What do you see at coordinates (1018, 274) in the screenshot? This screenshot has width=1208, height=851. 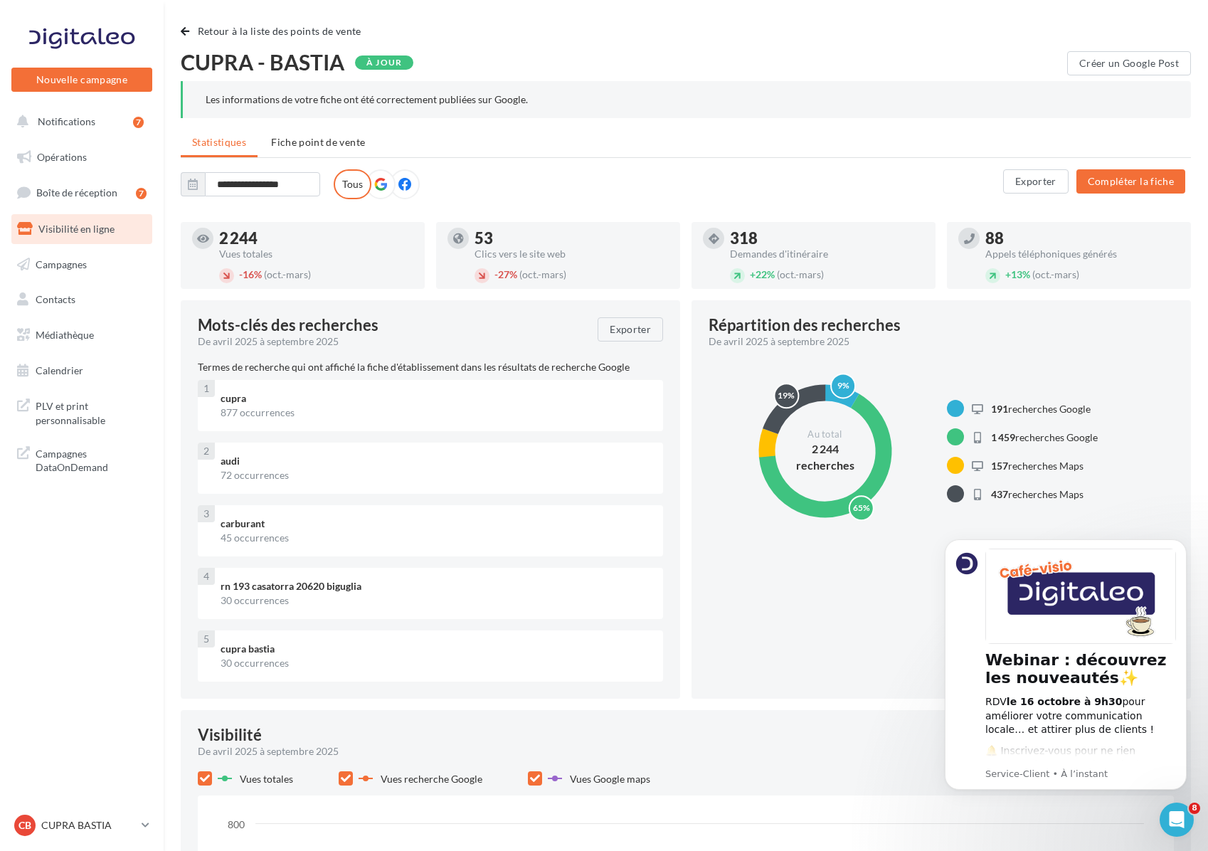 I see `span: 13%` at bounding box center [1018, 274].